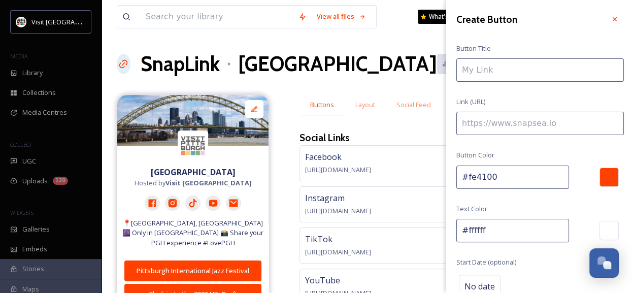 The image size is (634, 293). Describe the element at coordinates (35, 181) in the screenshot. I see `span: Uploads` at that location.